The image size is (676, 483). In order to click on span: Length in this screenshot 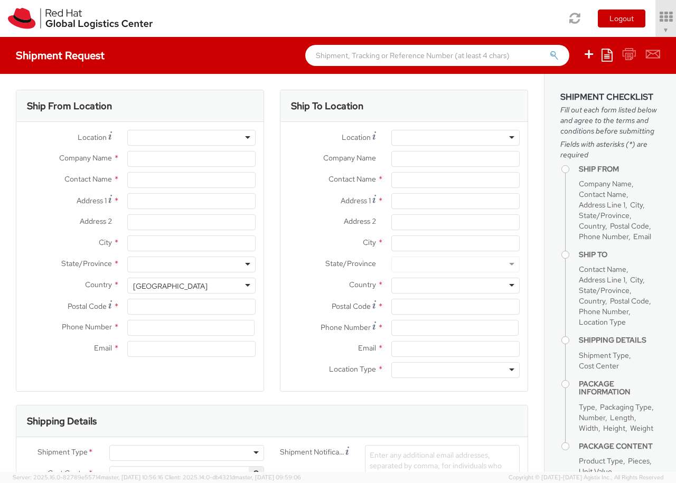, I will do `click(622, 418)`.